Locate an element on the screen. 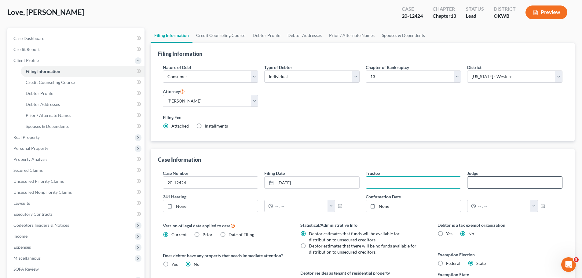 The height and width of the screenshot is (278, 582). label: Case Number is located at coordinates (176, 173).